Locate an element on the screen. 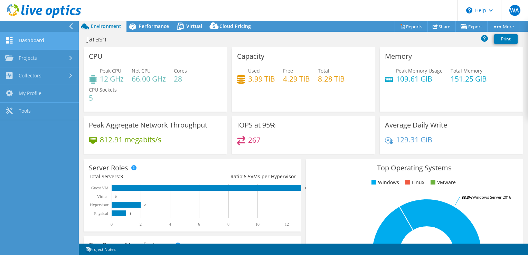  h4: 66.00 GHz is located at coordinates (149, 79).